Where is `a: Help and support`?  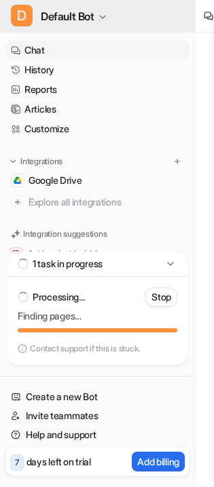 a: Help and support is located at coordinates (97, 435).